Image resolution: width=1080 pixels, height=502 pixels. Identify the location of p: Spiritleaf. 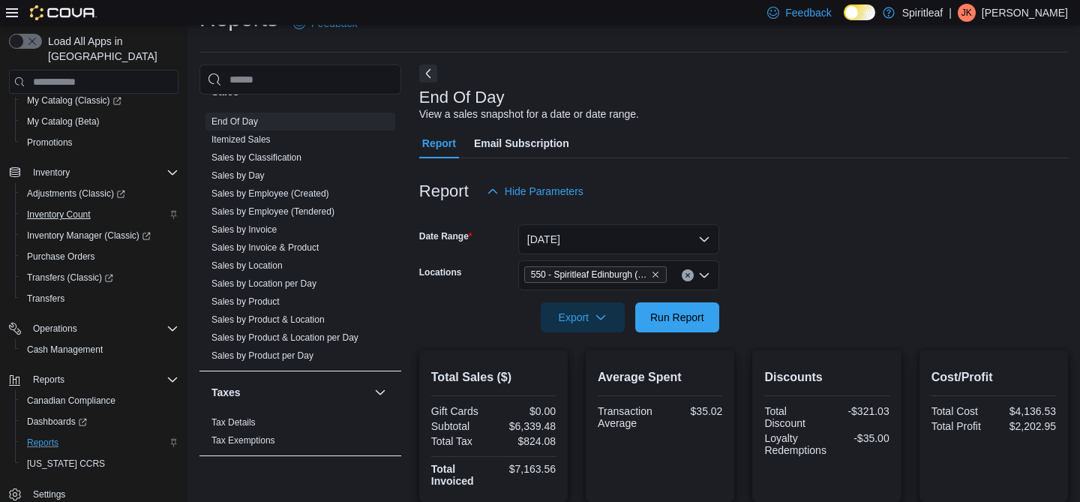
(923, 13).